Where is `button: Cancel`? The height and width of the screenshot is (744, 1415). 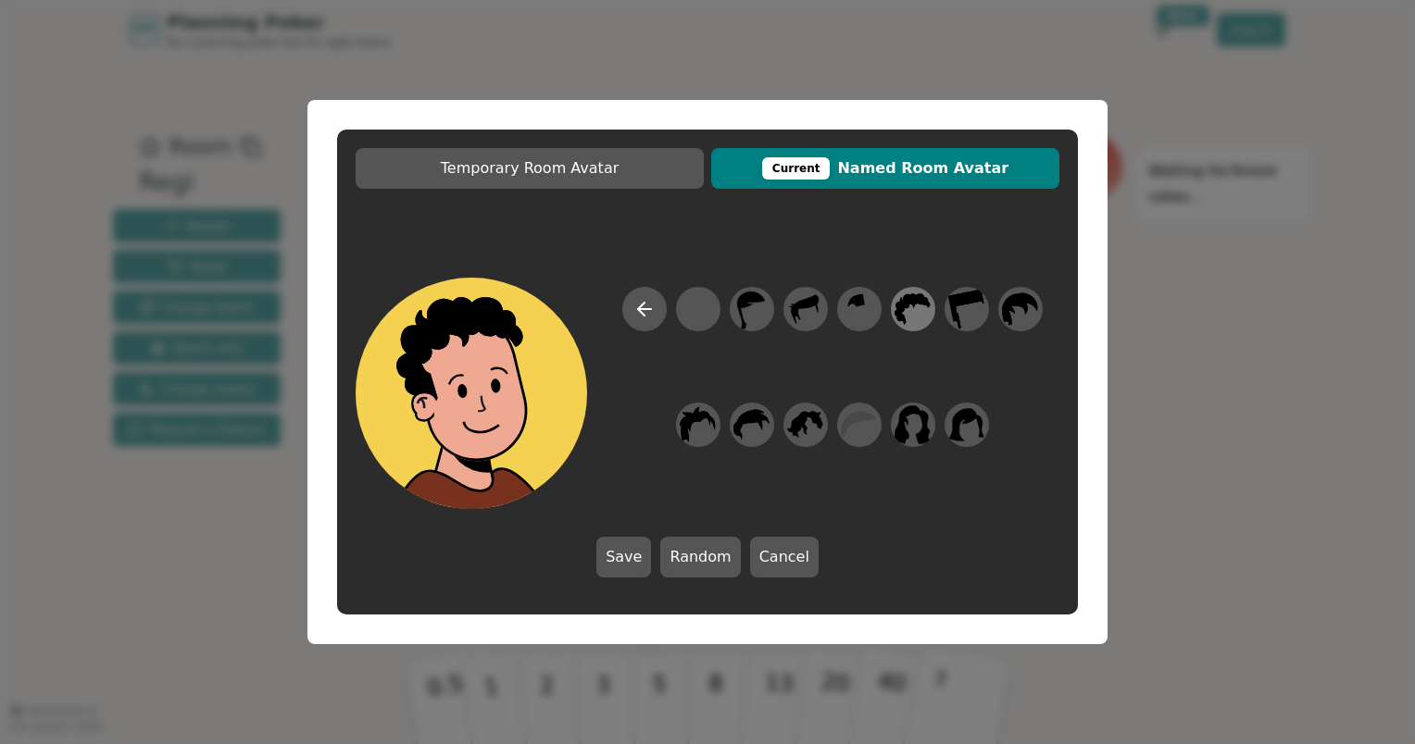 button: Cancel is located at coordinates (784, 557).